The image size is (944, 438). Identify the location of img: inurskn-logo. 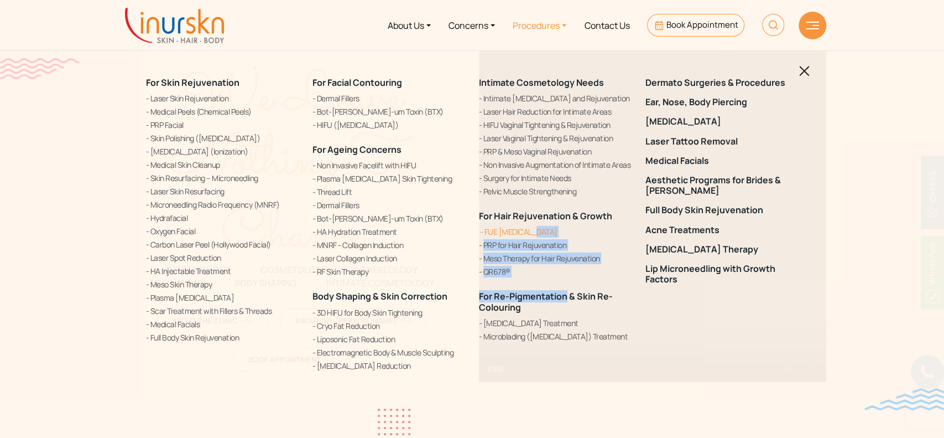
(174, 25).